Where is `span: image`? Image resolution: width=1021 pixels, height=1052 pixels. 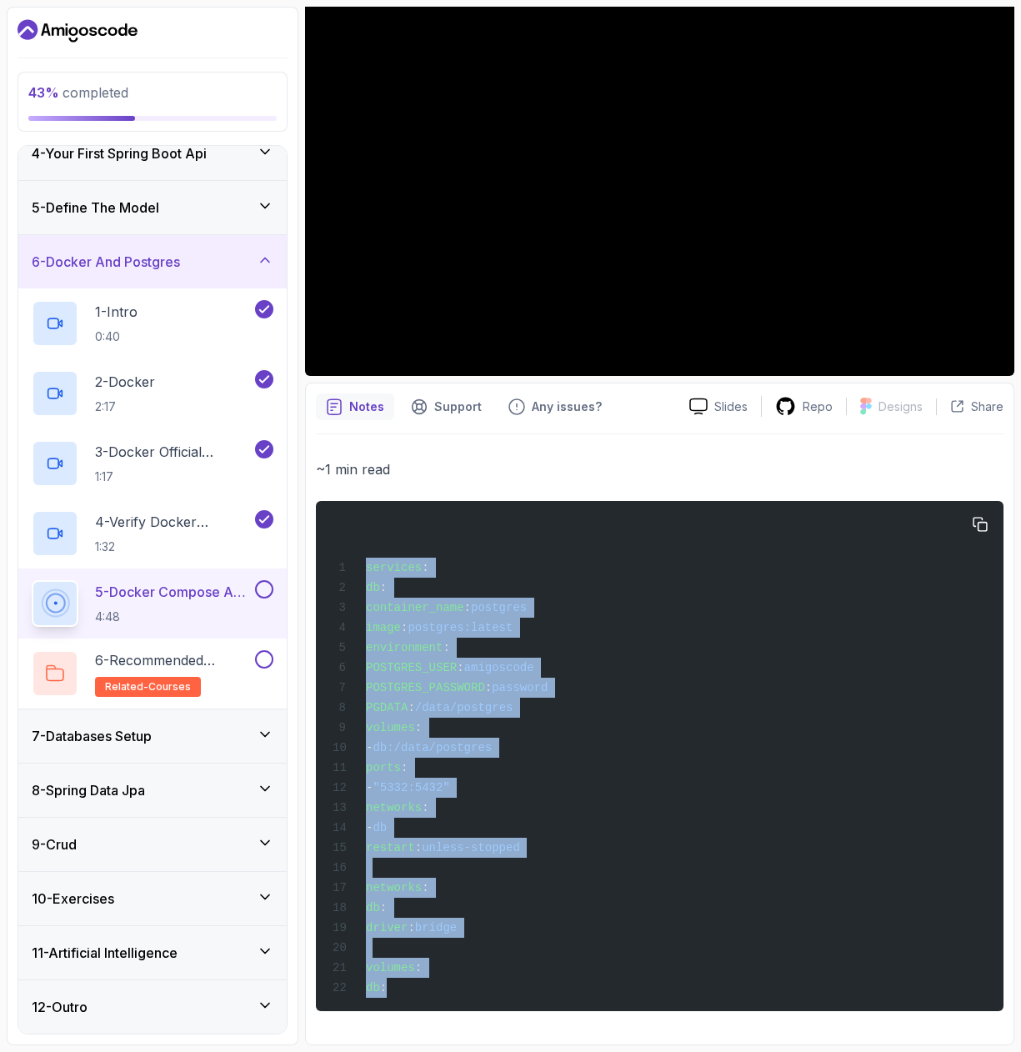
span: image is located at coordinates (383, 627).